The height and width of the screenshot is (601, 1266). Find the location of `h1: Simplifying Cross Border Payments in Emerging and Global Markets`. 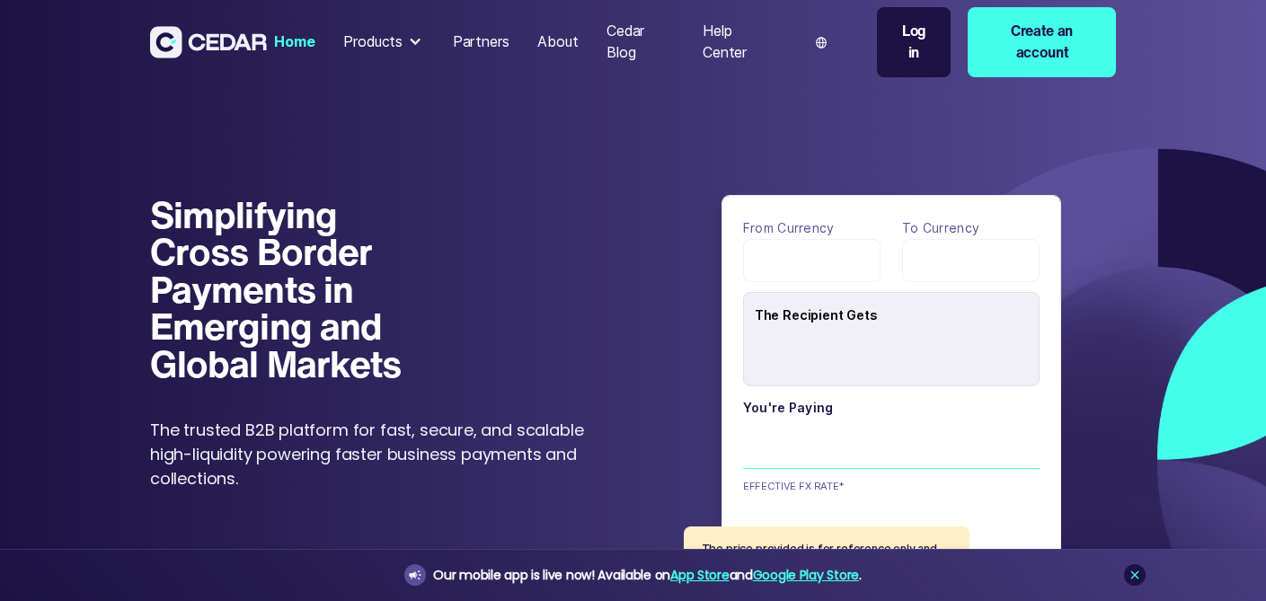

h1: Simplifying Cross Border Payments in Emerging and Global Markets is located at coordinates (283, 288).